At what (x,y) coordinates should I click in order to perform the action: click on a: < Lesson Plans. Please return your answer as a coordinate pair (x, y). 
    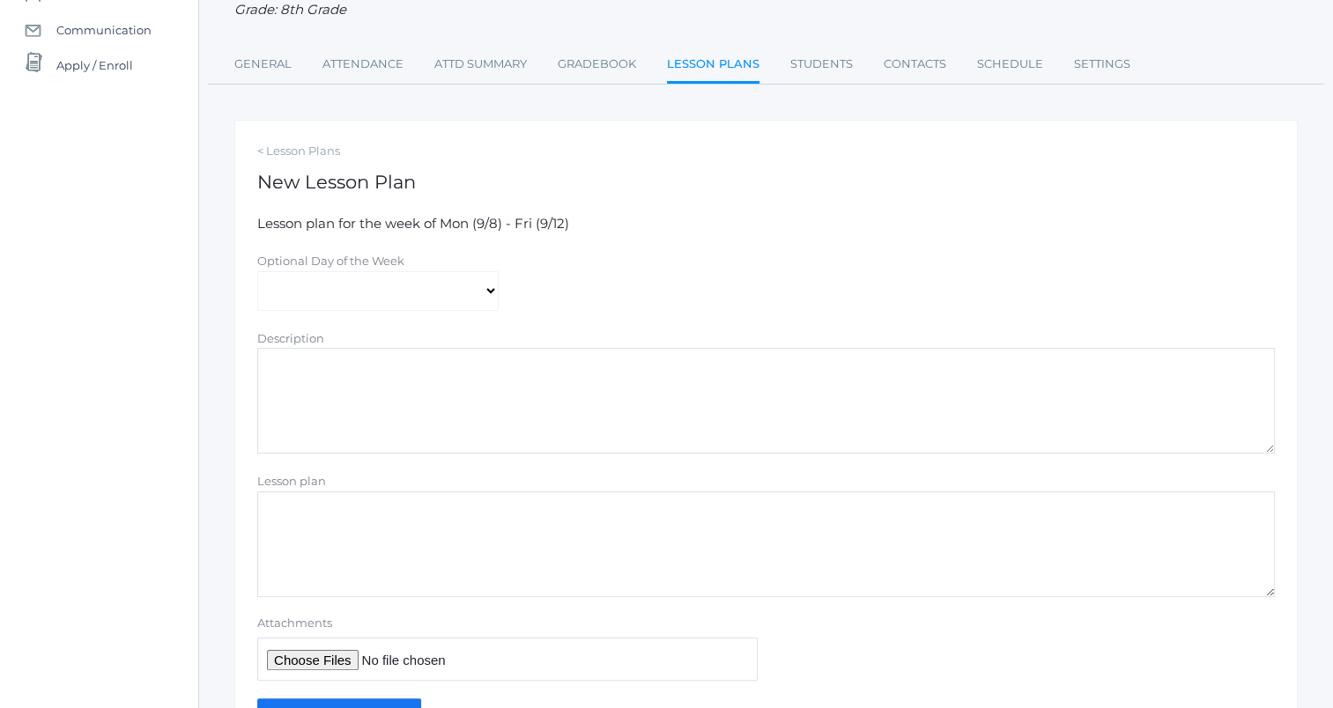
    Looking at the image, I should click on (766, 152).